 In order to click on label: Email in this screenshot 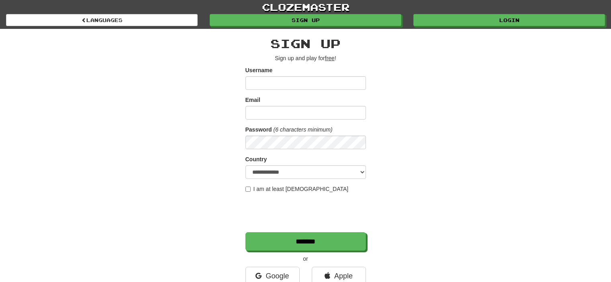, I will do `click(253, 100)`.